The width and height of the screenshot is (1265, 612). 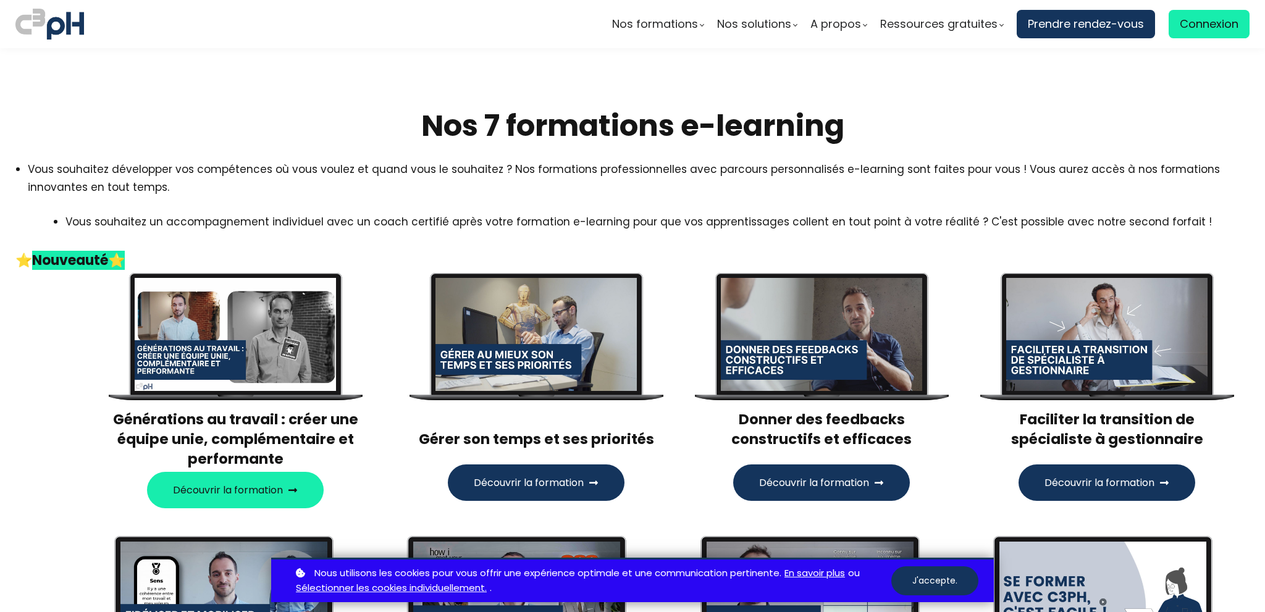 I want to click on p: ou ., so click(x=592, y=581).